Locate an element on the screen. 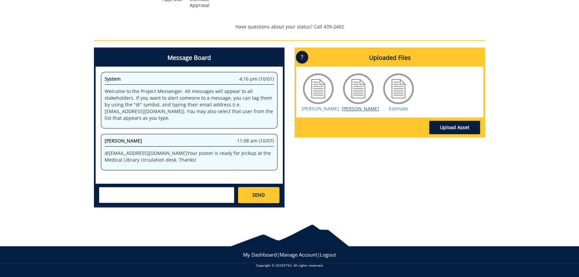  p: Have questions about your status? Call 439-2402 is located at coordinates (289, 27).